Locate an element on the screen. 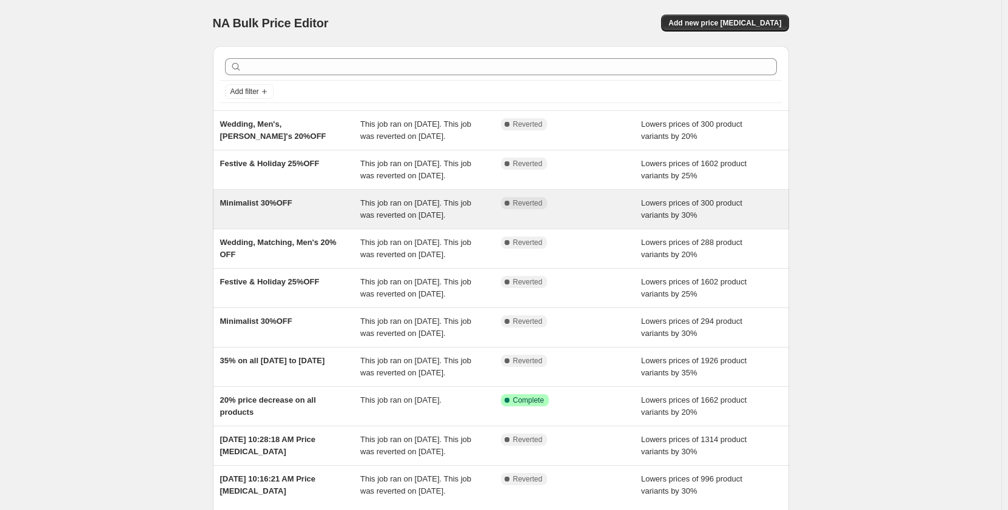  span: Lowers prices of 1662 product variants by 20% is located at coordinates (694, 406).